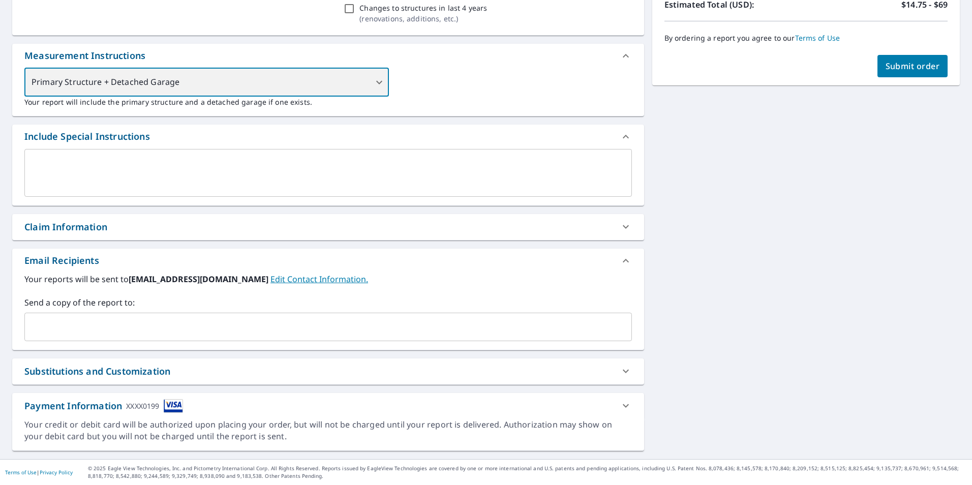 Image resolution: width=972 pixels, height=485 pixels. What do you see at coordinates (328, 279) in the screenshot?
I see `label: Your reports will be sent to` at bounding box center [328, 279].